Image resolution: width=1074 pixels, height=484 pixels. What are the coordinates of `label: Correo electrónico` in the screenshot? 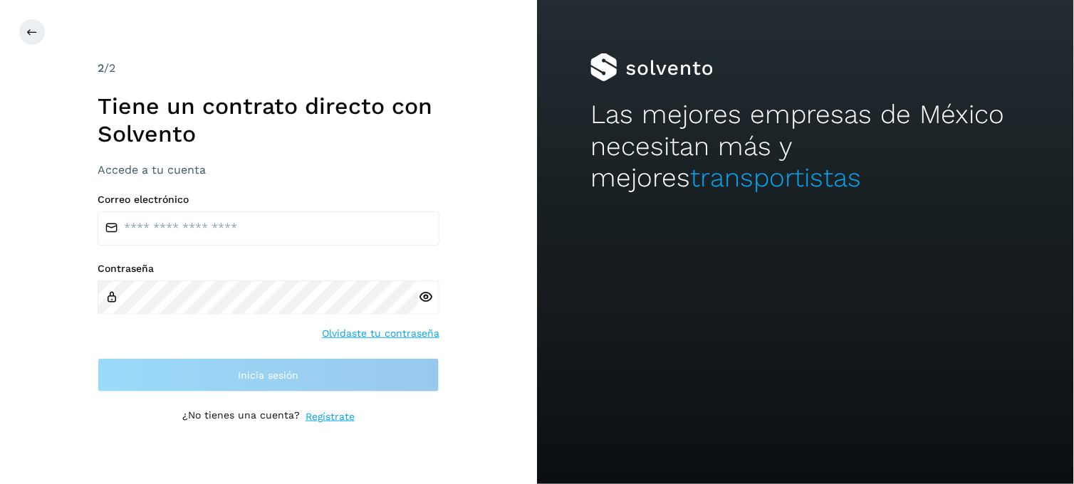 It's located at (269, 199).